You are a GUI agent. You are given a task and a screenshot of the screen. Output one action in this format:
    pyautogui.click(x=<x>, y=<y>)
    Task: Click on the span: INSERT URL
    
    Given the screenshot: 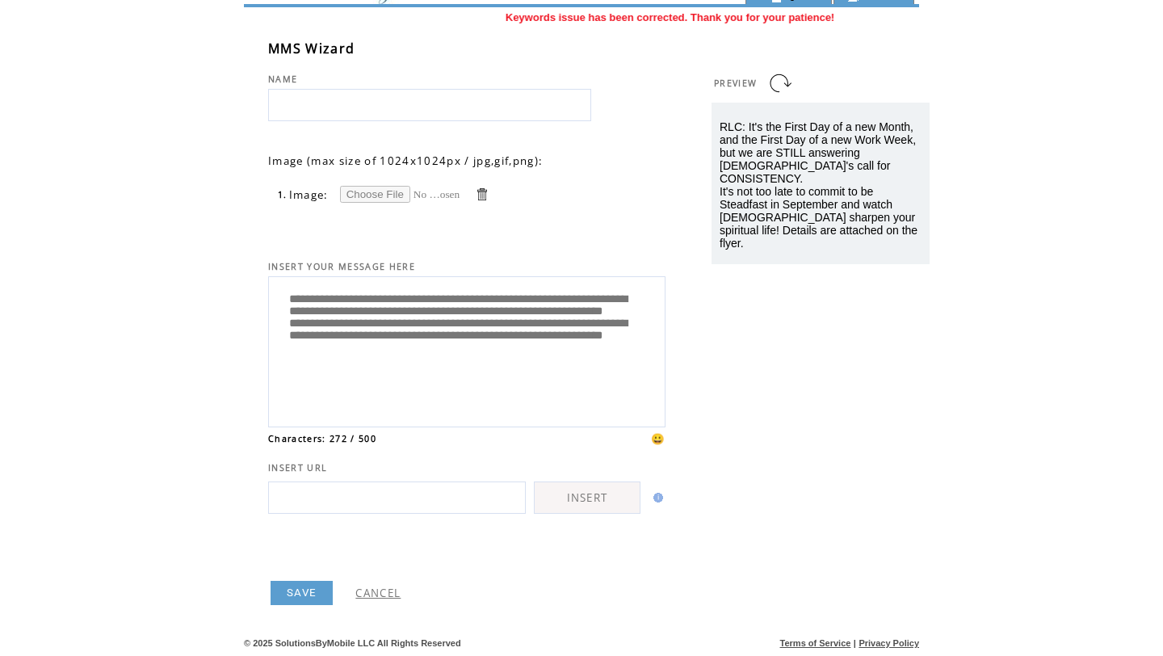 What is the action you would take?
    pyautogui.click(x=297, y=467)
    